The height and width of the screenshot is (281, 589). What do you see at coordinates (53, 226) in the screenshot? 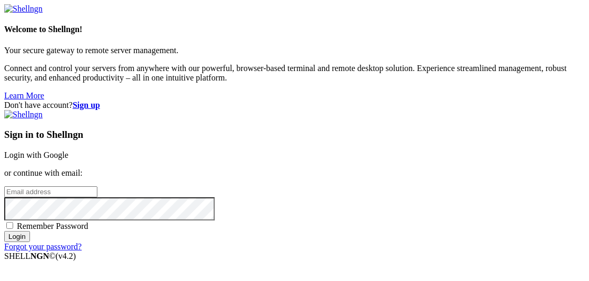
I see `span: Remember Password` at bounding box center [53, 226].